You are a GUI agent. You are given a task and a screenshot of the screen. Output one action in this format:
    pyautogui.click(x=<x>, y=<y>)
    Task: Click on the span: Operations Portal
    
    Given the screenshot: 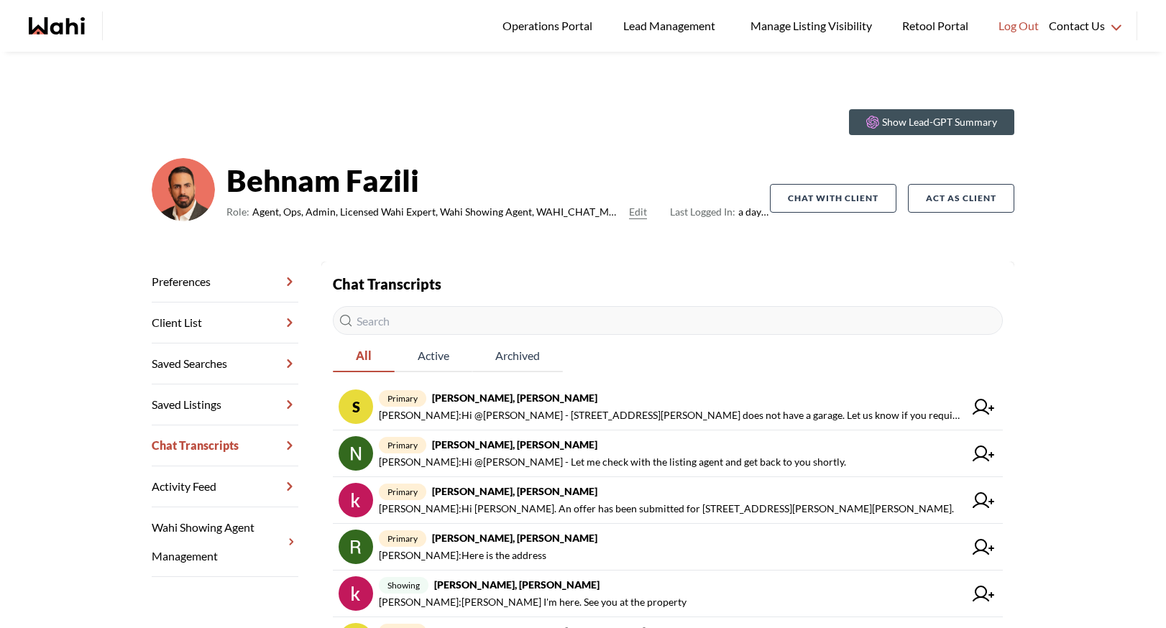 What is the action you would take?
    pyautogui.click(x=550, y=26)
    